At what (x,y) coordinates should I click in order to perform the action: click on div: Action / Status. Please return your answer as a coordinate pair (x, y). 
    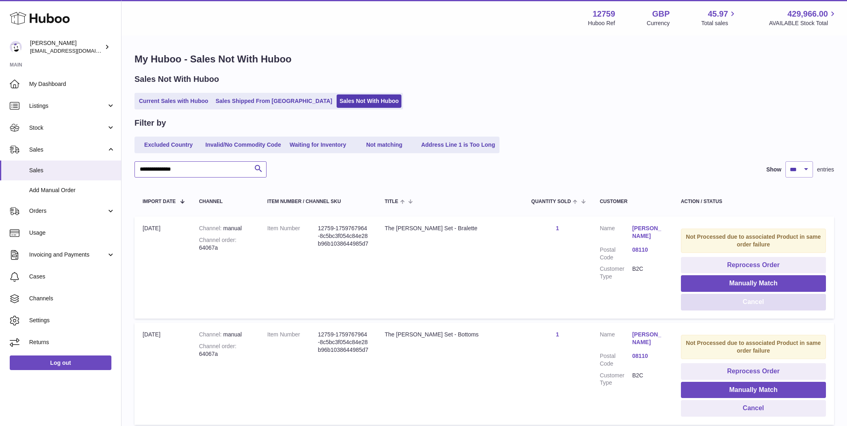
    Looking at the image, I should click on (753, 201).